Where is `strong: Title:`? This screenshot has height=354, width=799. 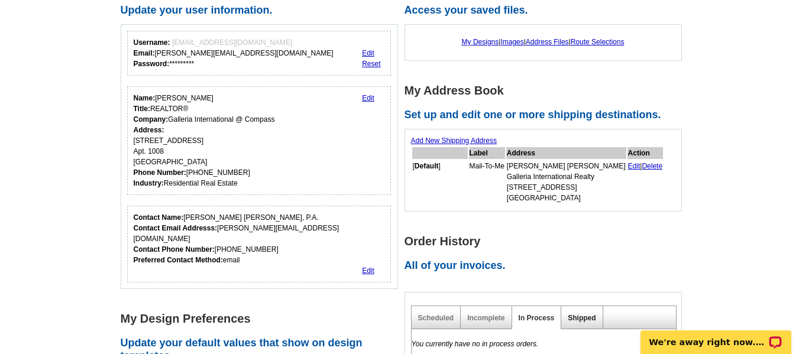
strong: Title: is located at coordinates (142, 109).